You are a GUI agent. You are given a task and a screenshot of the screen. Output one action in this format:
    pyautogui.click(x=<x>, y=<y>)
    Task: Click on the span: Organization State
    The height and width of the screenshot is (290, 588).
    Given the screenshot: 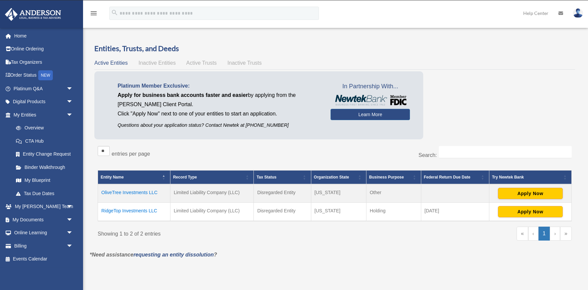 What is the action you would take?
    pyautogui.click(x=332, y=177)
    